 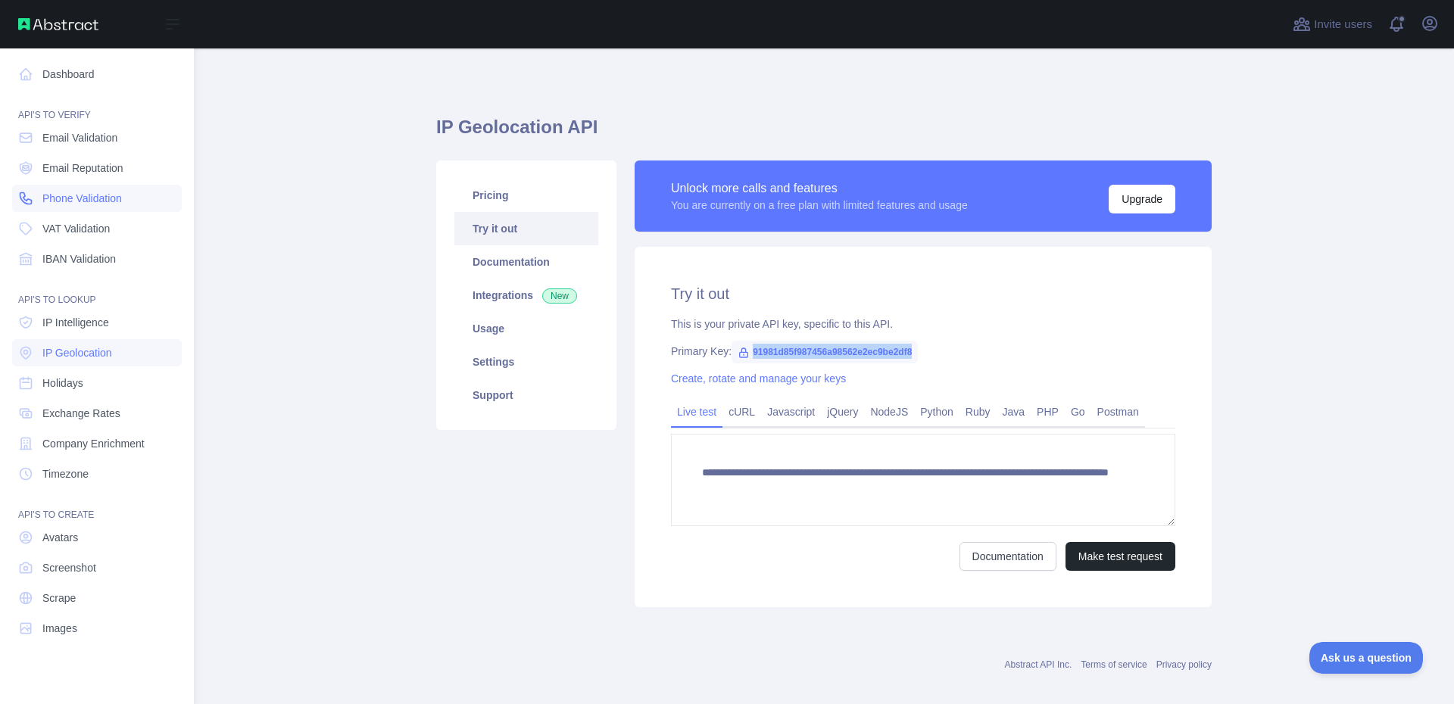 What do you see at coordinates (97, 506) in the screenshot?
I see `div: API'S TO CREATE` at bounding box center [97, 506].